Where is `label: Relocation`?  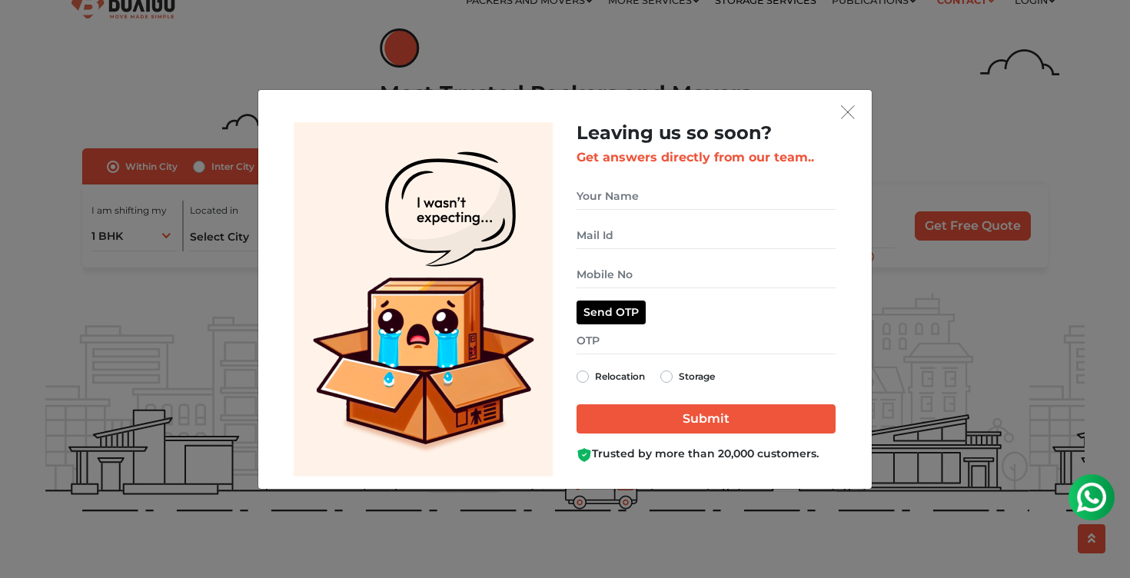 label: Relocation is located at coordinates (619, 377).